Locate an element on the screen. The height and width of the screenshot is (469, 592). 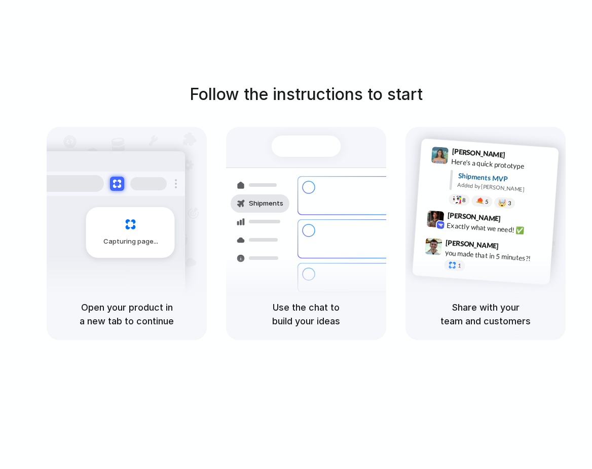
span: 8 is located at coordinates (464, 199).